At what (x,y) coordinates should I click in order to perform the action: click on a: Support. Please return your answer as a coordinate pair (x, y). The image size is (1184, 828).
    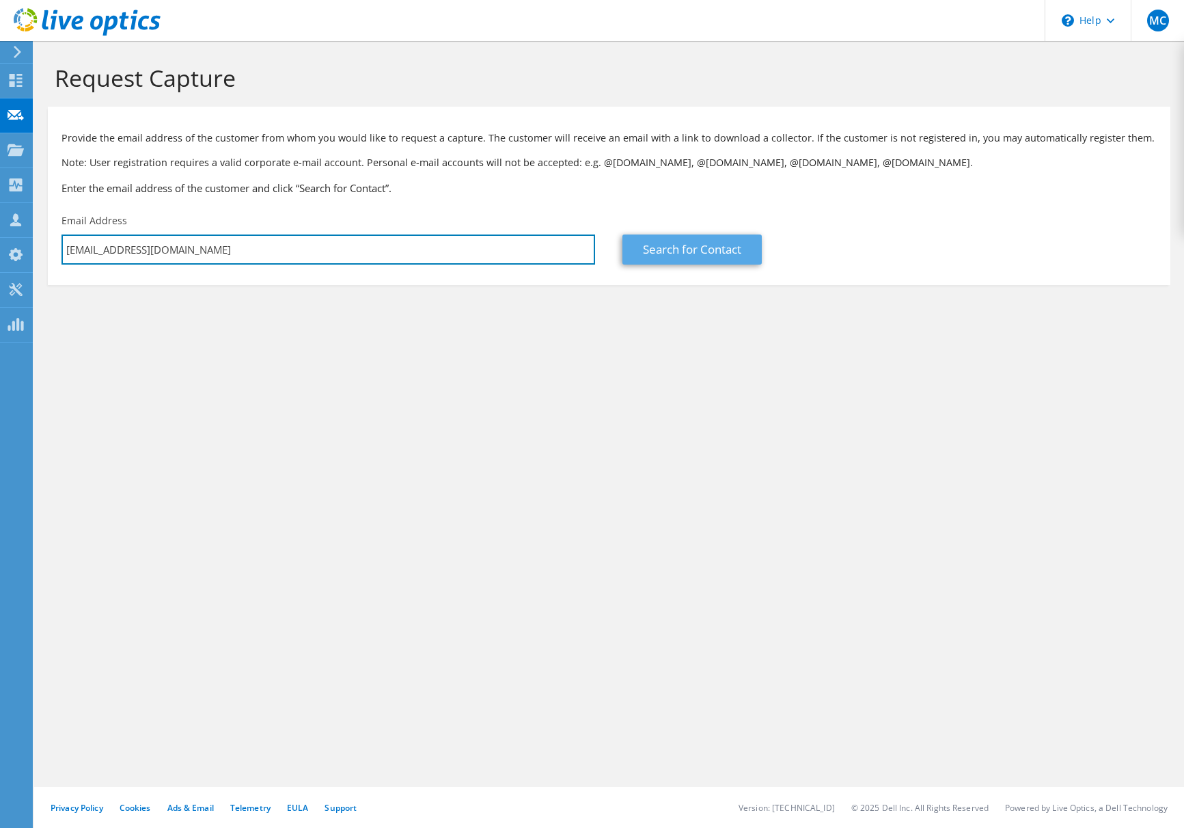
    Looking at the image, I should click on (340, 807).